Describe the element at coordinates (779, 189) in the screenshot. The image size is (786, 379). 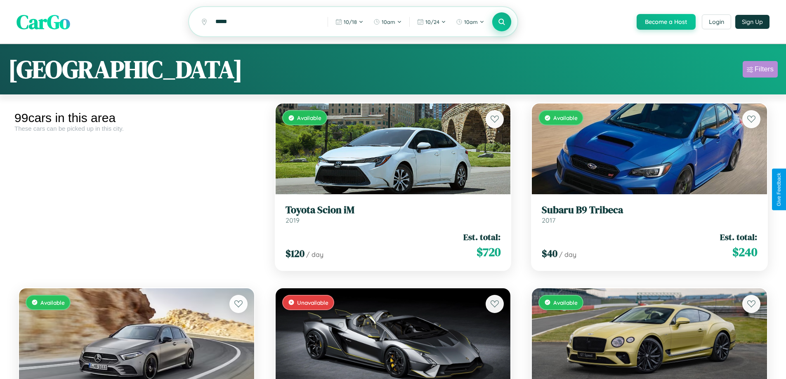
I see `div: Give Feedback` at that location.